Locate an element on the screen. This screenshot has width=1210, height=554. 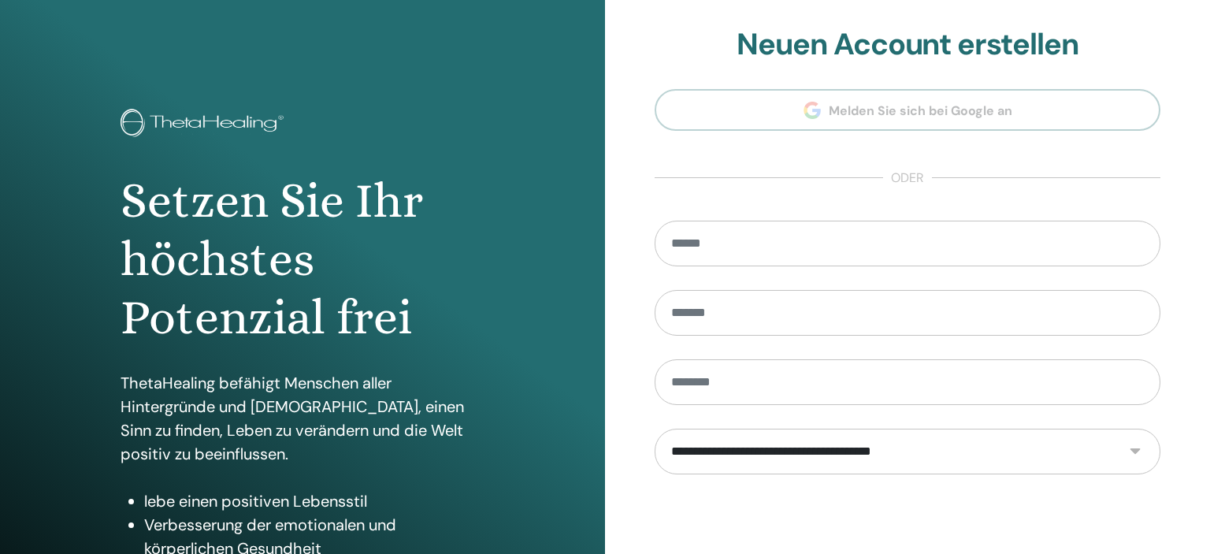
span: oder is located at coordinates (908, 178).